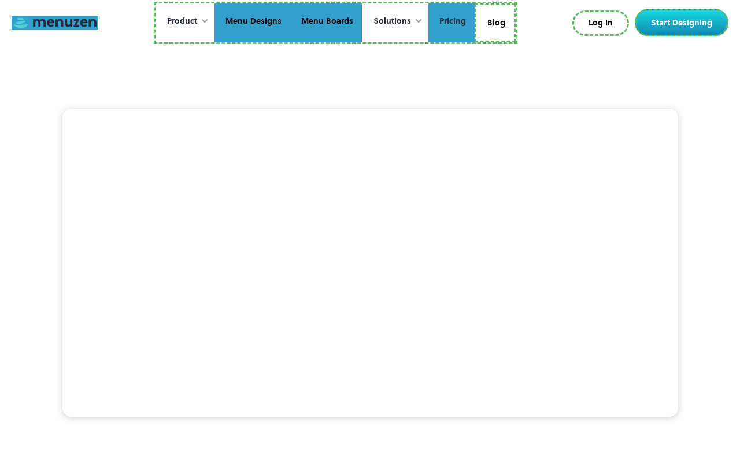 The width and height of the screenshot is (740, 463). I want to click on a: Start Designing, so click(682, 23).